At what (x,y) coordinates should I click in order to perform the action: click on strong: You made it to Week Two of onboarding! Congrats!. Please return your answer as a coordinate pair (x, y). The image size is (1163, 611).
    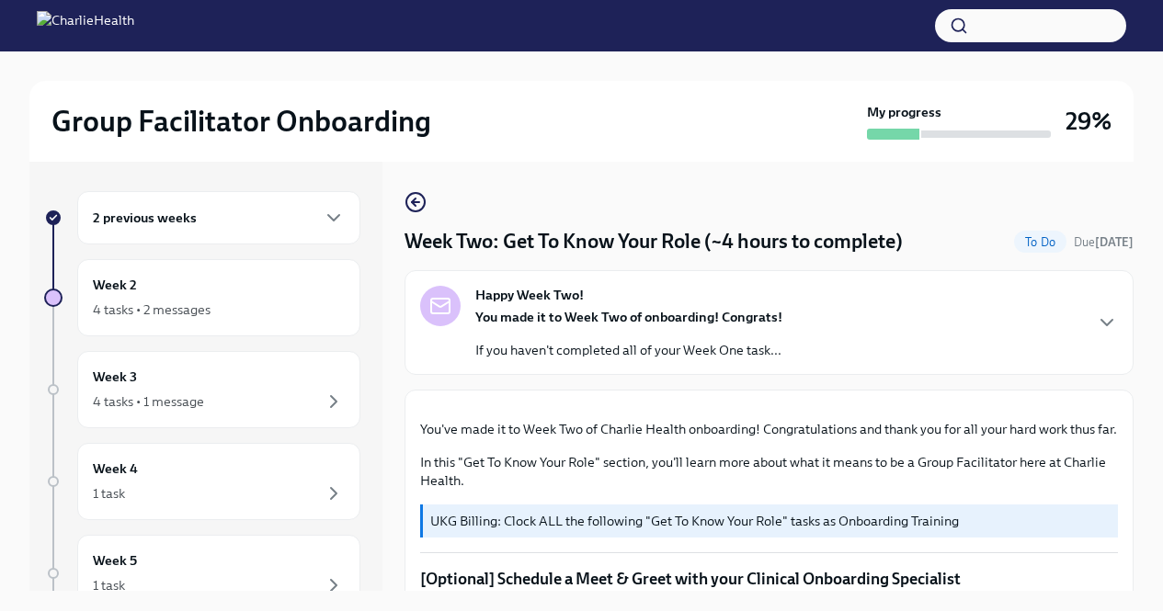
    Looking at the image, I should click on (629, 317).